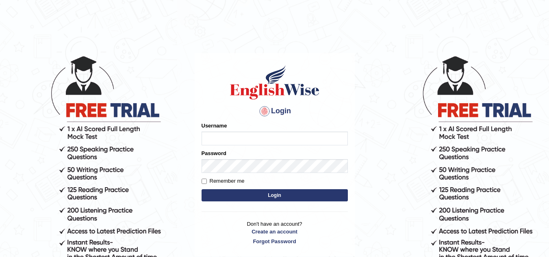 This screenshot has height=257, width=549. Describe the element at coordinates (275, 82) in the screenshot. I see `img: Logo of English Wise sign in for intelligent practice with AI` at that location.